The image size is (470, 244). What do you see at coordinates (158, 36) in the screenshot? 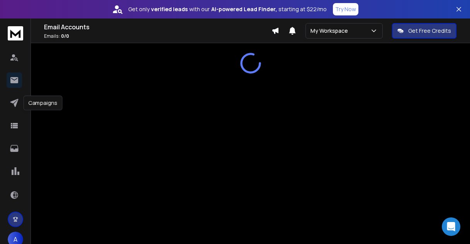
I see `p: Emails :` at bounding box center [158, 36].